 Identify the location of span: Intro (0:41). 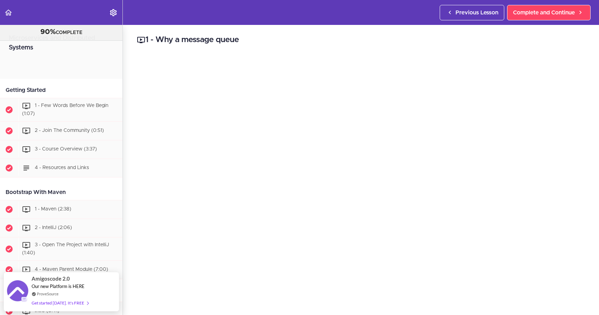
(47, 312).